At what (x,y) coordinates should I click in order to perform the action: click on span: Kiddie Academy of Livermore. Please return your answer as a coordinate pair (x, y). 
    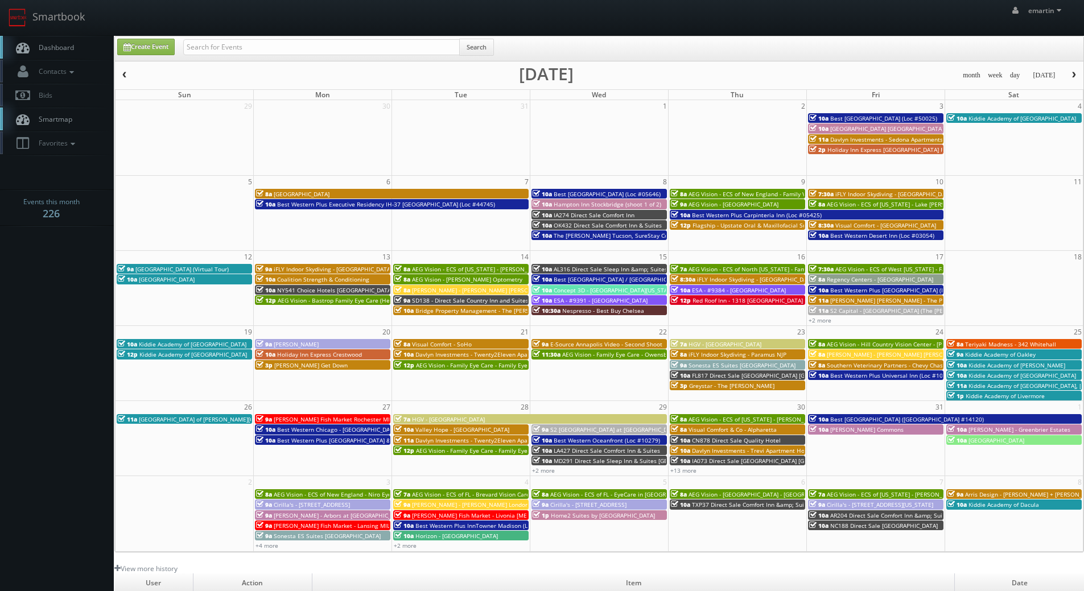
    Looking at the image, I should click on (1005, 396).